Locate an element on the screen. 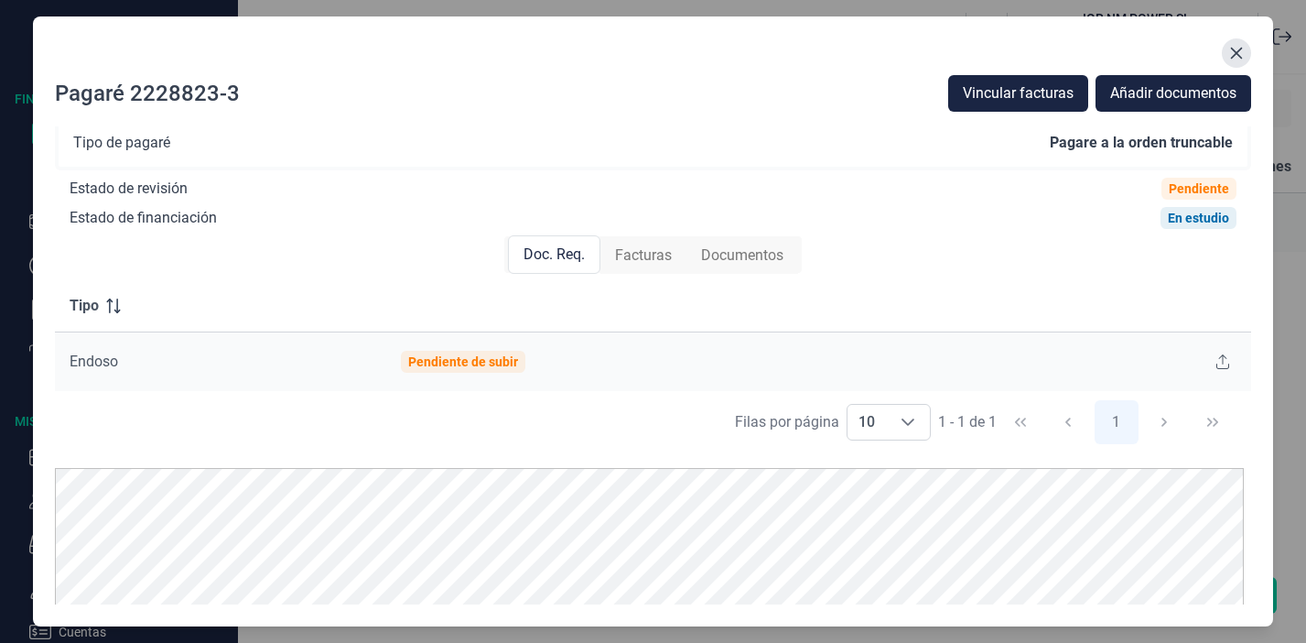 The height and width of the screenshot is (643, 1306). div: Pagaré 2228823-3 is located at coordinates (147, 93).